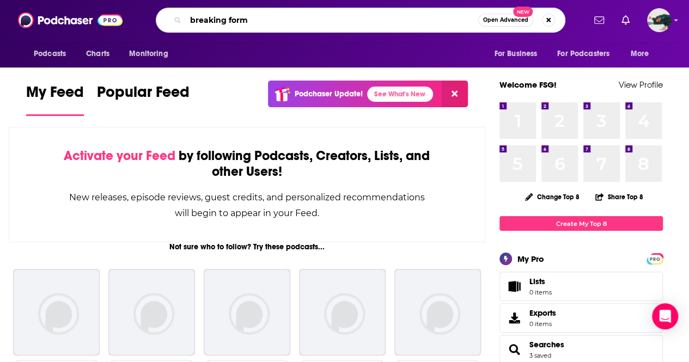  I want to click on a: Popular Feed, so click(143, 99).